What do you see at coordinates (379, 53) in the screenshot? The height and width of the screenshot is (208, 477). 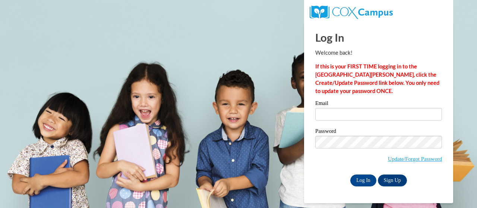 I see `p: Welcome back!` at bounding box center [379, 53].